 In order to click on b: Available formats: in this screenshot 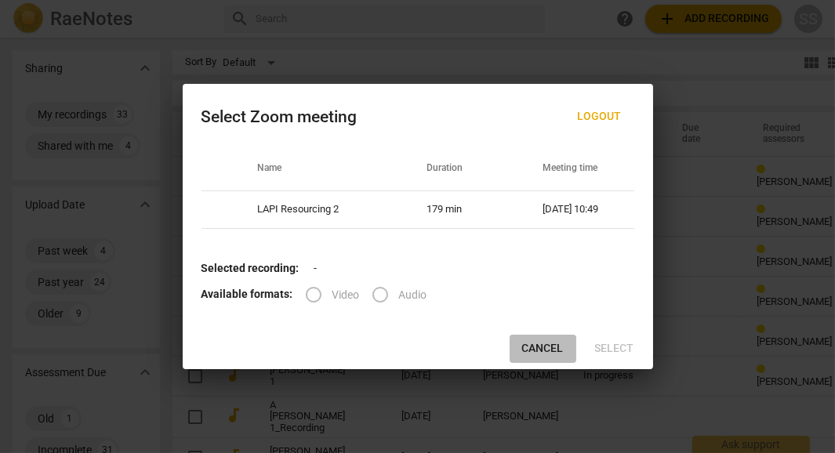, I will do `click(247, 294)`.